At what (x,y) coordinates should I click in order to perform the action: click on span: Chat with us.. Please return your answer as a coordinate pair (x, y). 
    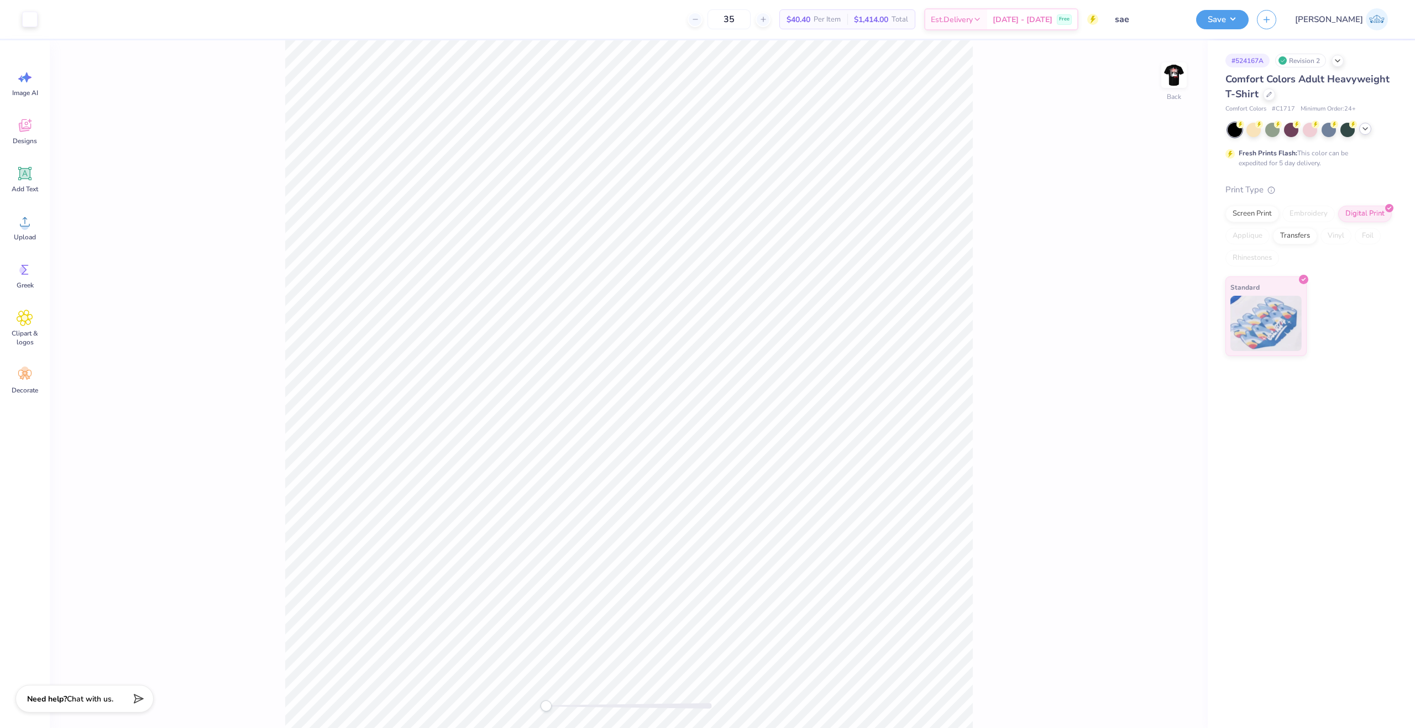
    Looking at the image, I should click on (90, 699).